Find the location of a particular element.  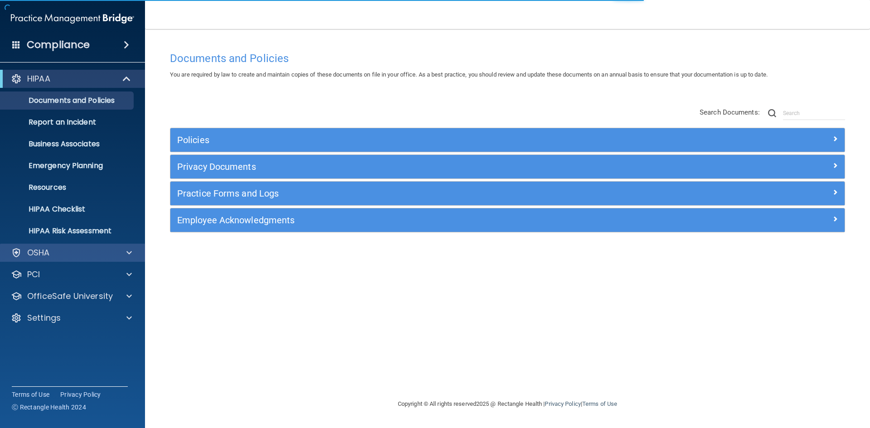

p: Documents and Policies is located at coordinates (68, 101).